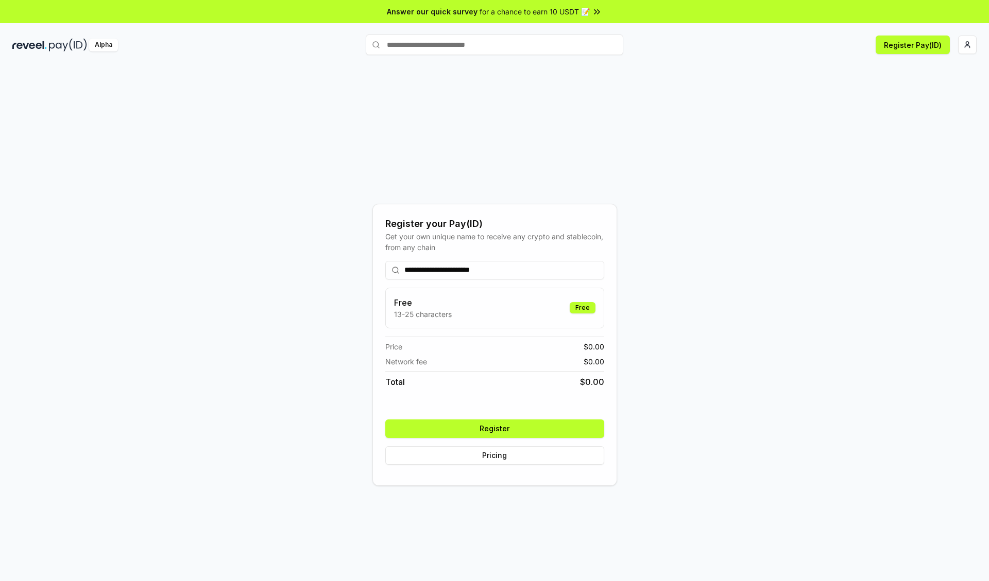 This screenshot has height=581, width=989. Describe the element at coordinates (494, 429) in the screenshot. I see `button: Register` at that location.